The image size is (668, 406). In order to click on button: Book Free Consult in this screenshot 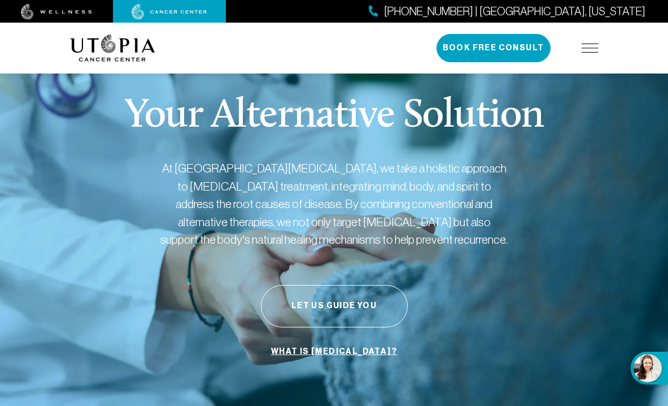, I will do `click(494, 48)`.